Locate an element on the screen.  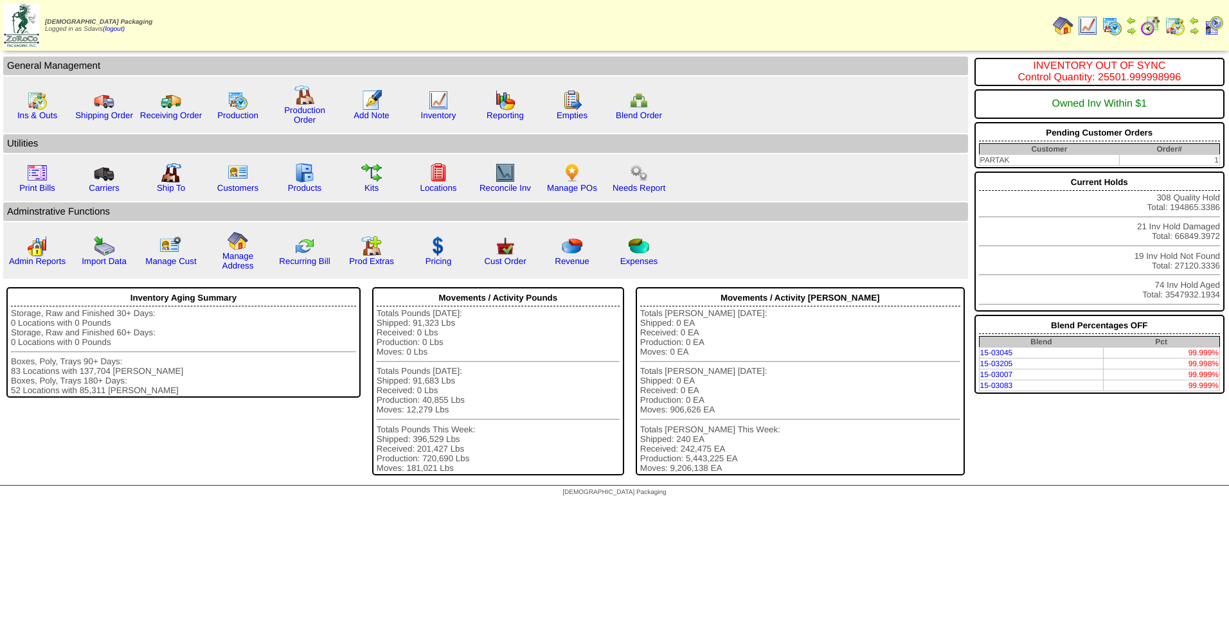
a: Add Note is located at coordinates (371, 115).